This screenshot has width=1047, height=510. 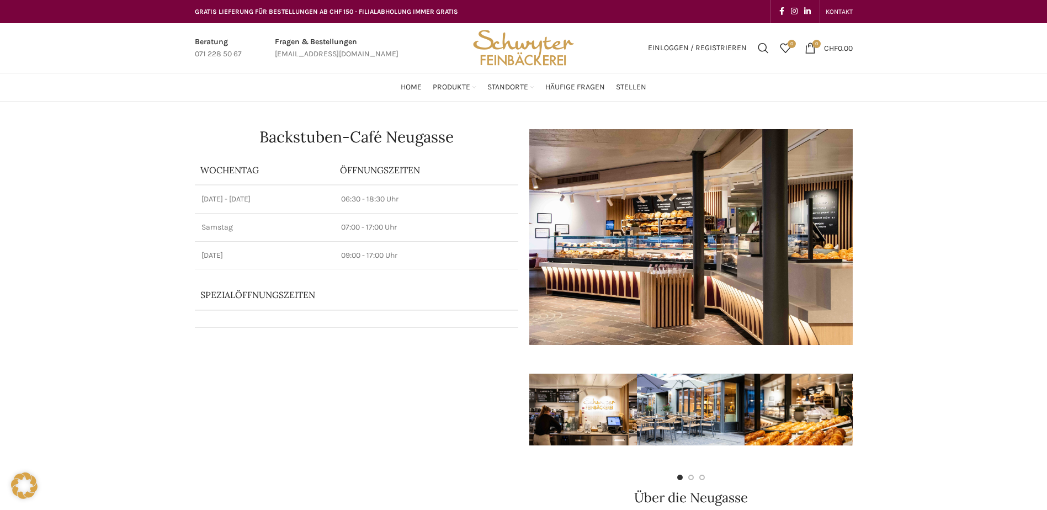 I want to click on span: Häufige Fragen, so click(x=575, y=87).